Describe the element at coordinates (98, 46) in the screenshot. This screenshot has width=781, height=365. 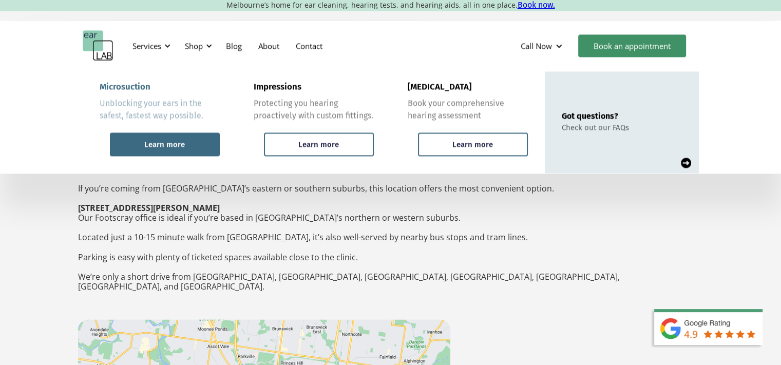
I see `a: home` at that location.